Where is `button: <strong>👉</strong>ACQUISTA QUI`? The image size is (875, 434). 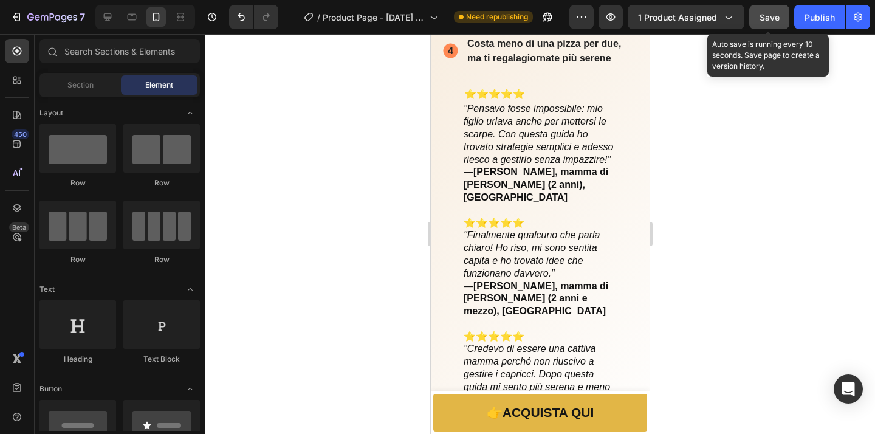 button: <strong>👉</strong>ACQUISTA QUI is located at coordinates (109, 379).